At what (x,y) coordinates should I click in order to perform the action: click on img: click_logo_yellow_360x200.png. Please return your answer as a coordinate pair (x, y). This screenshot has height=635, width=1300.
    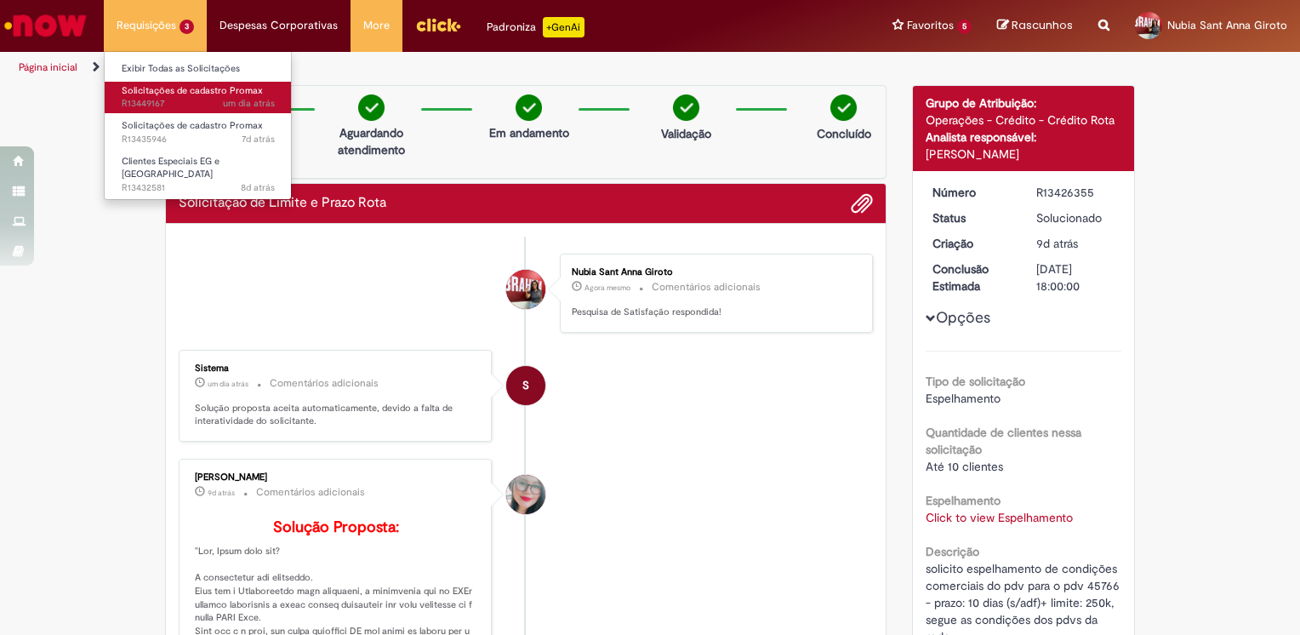
    Looking at the image, I should click on (438, 25).